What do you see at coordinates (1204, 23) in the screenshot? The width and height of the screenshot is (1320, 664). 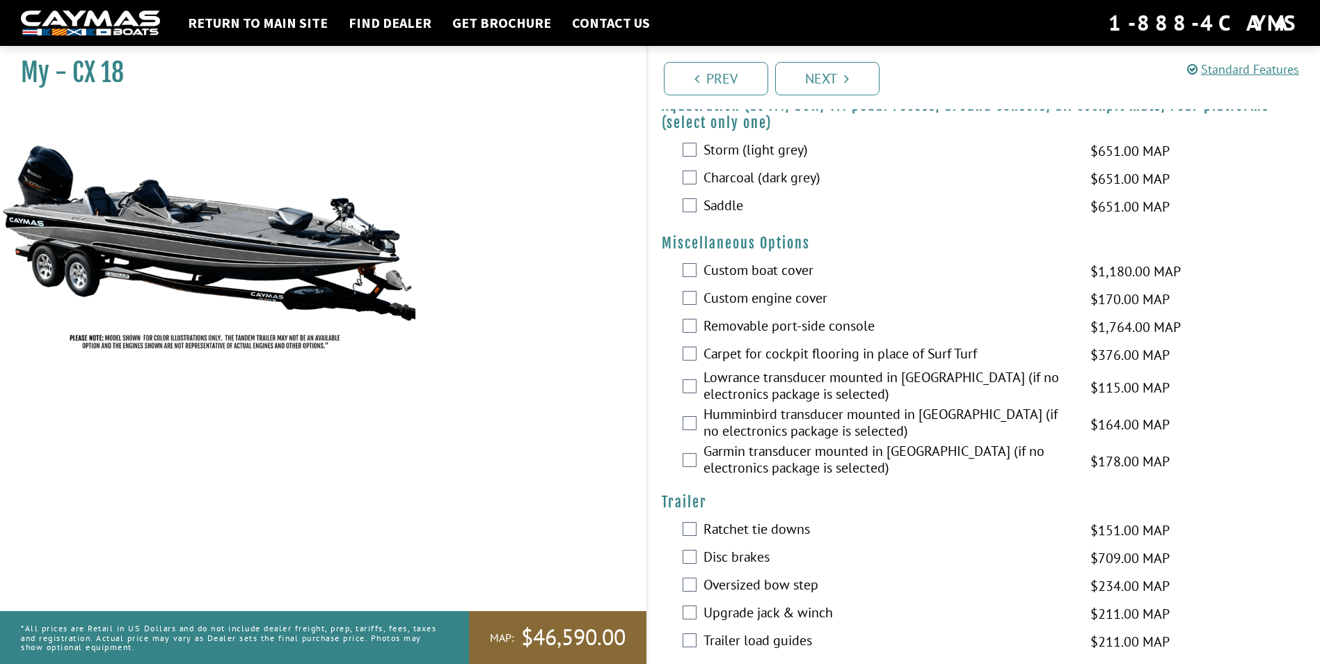 I see `div: 1-888-4CAYMAS` at bounding box center [1204, 23].